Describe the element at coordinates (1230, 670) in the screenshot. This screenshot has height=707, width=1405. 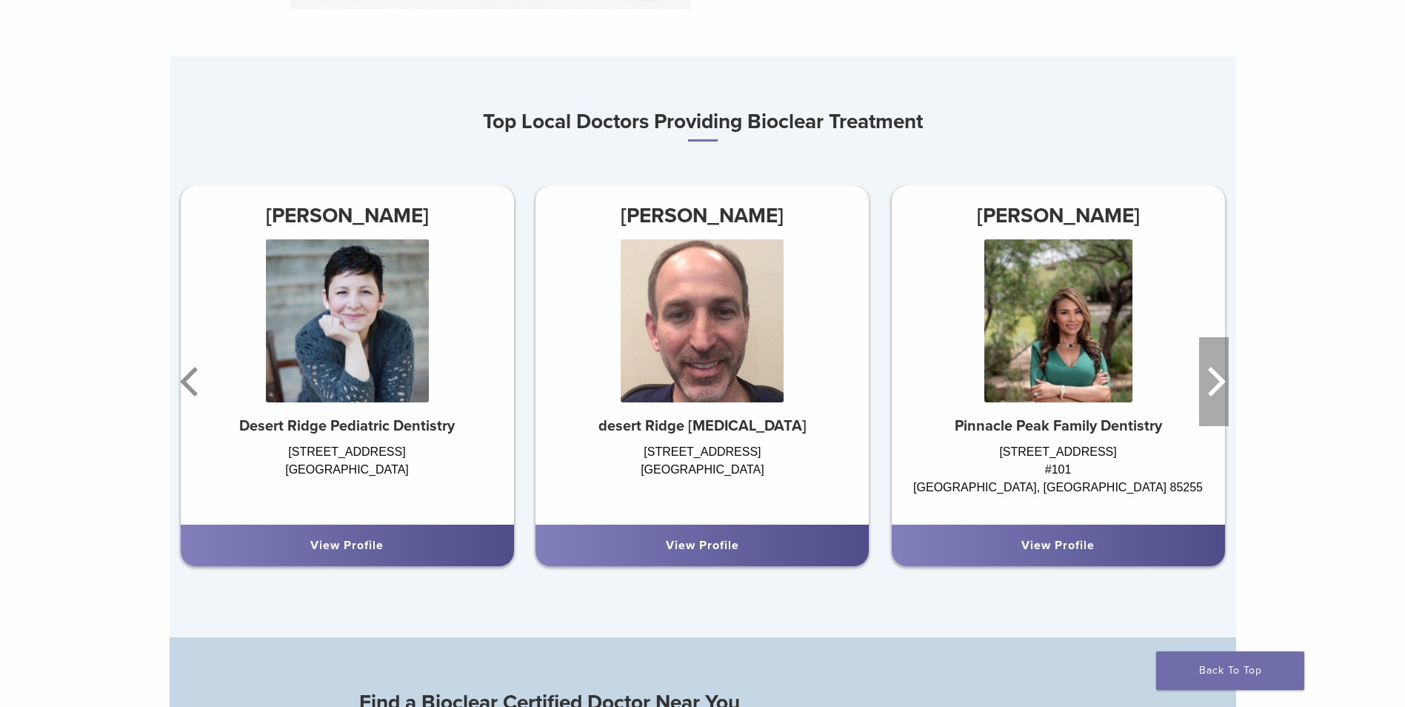
I see `a: Back To Top` at that location.